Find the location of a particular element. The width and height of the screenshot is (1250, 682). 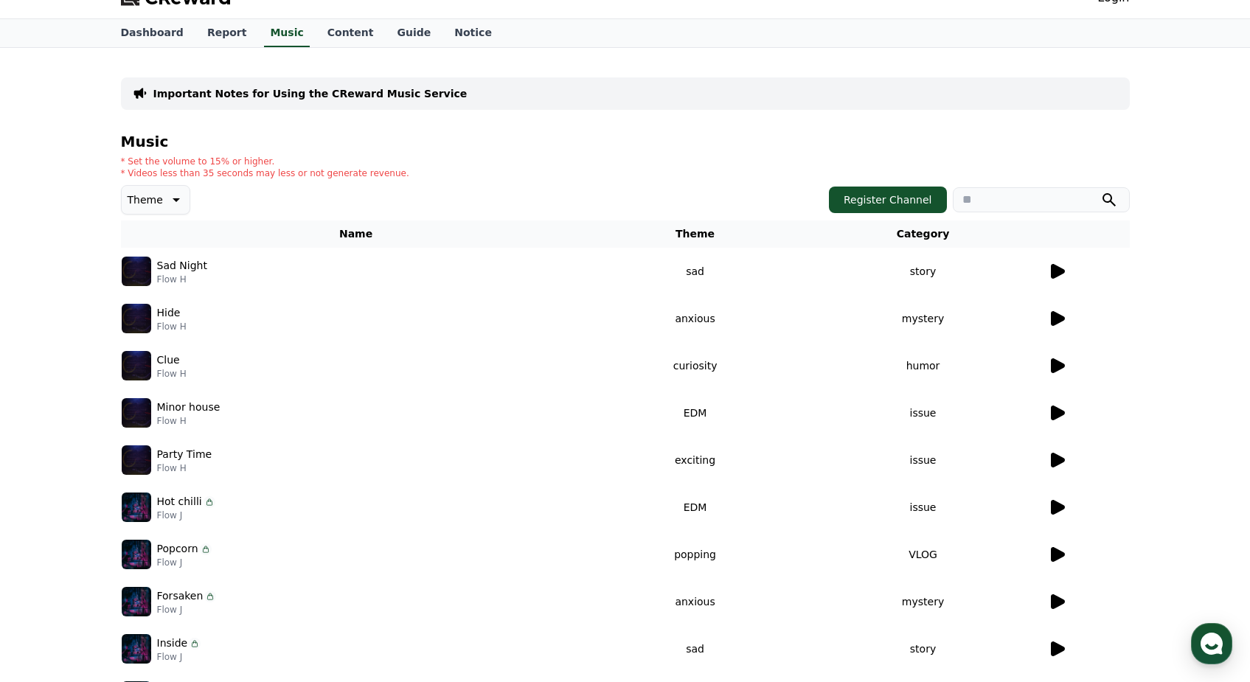

a: Messages is located at coordinates (144, 486).